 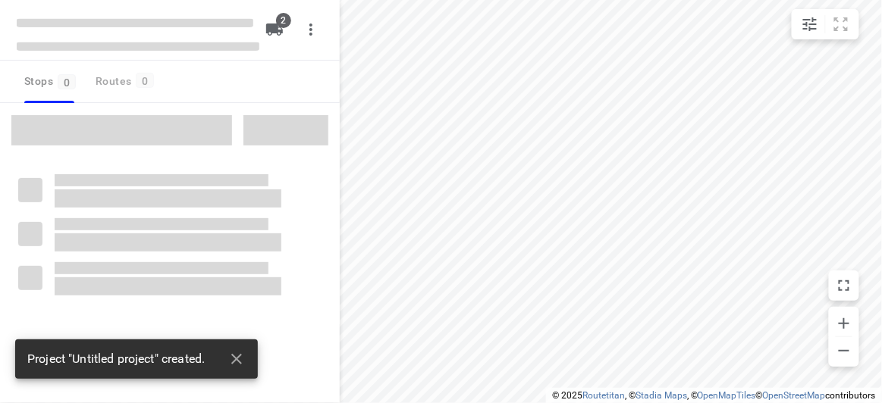 I want to click on li: © 2025 , © , © © contributors, so click(x=714, y=396).